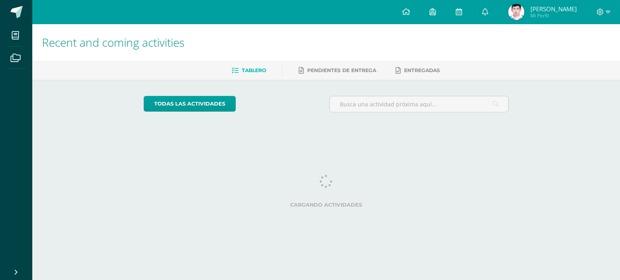 This screenshot has height=280, width=620. I want to click on img: d23276a0ba99e3d2770d4f3bb7441573.png, so click(516, 12).